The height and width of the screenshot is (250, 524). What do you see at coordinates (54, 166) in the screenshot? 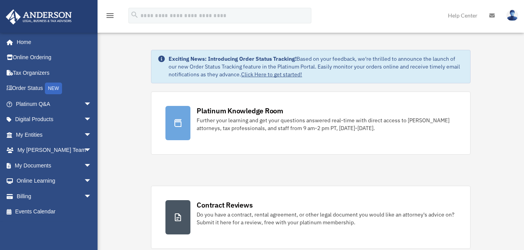
I see `a: My Documentsarrow_drop_down` at bounding box center [54, 166].